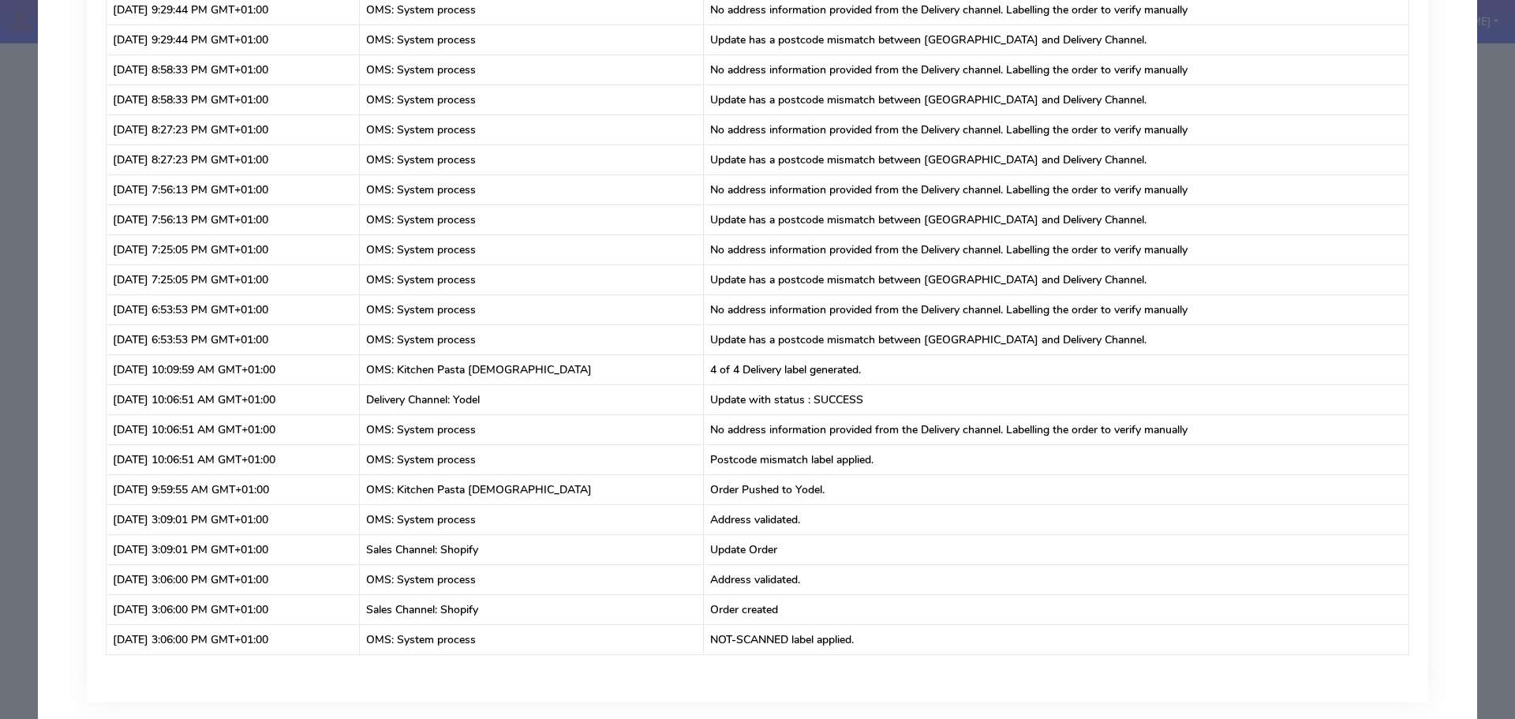 Image resolution: width=1515 pixels, height=719 pixels. What do you see at coordinates (1057, 609) in the screenshot?
I see `td: Order created` at bounding box center [1057, 609].